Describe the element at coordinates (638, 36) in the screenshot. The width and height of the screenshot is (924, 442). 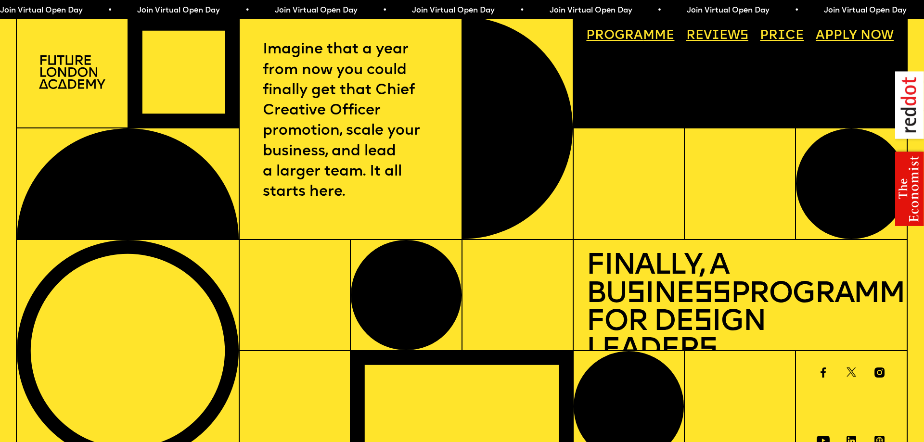
I see `span: a` at that location.